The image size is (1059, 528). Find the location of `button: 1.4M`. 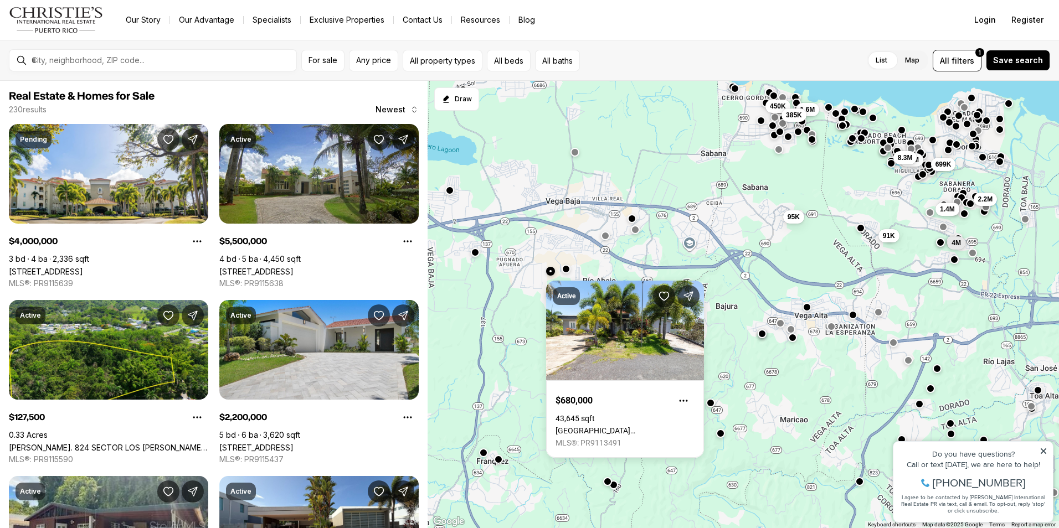

button: 1.4M is located at coordinates (947, 209).